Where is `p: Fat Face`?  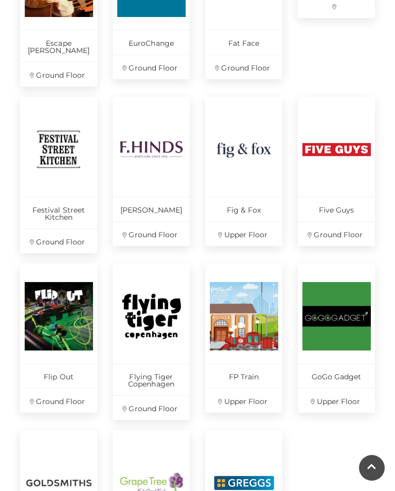 p: Fat Face is located at coordinates (244, 42).